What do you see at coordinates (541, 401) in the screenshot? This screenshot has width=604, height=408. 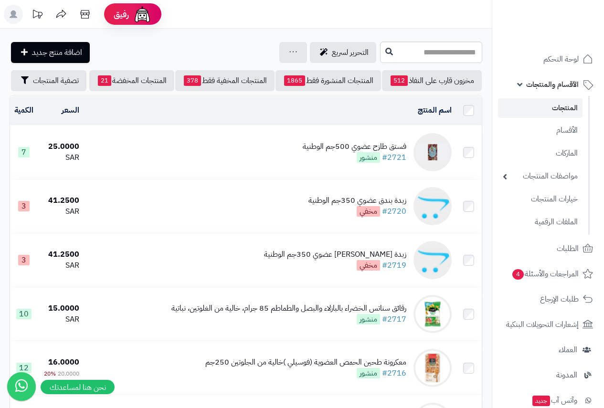 I see `span: جديد` at bounding box center [541, 401].